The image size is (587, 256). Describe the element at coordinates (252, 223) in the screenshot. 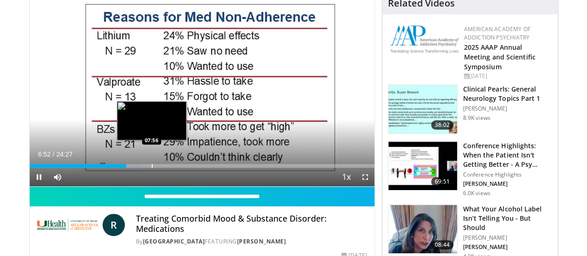

I see `h4: Treating Comorbid Mood & Substance Disorder: Medications` at that location.